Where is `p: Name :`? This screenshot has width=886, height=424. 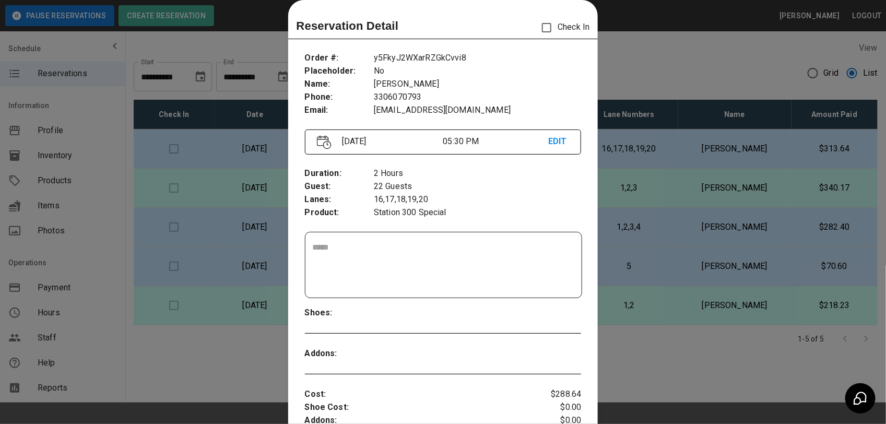
p: Name : is located at coordinates (340, 84).